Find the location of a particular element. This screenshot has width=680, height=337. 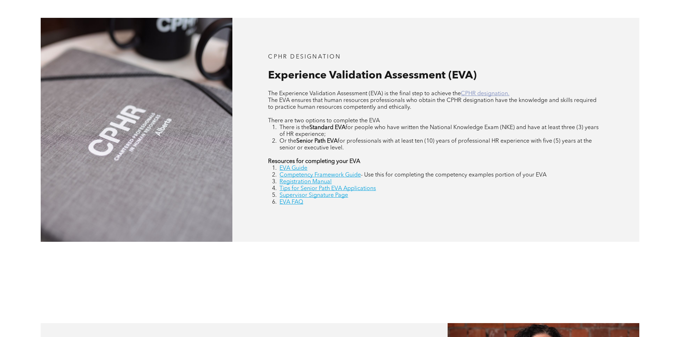

span: for professionals with at least ten (10) years of professional HR experience with five (5) years ... is located at coordinates (435, 145).